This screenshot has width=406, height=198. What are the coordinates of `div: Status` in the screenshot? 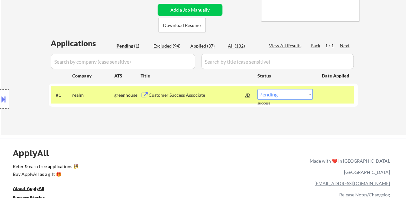 It's located at (285, 75).